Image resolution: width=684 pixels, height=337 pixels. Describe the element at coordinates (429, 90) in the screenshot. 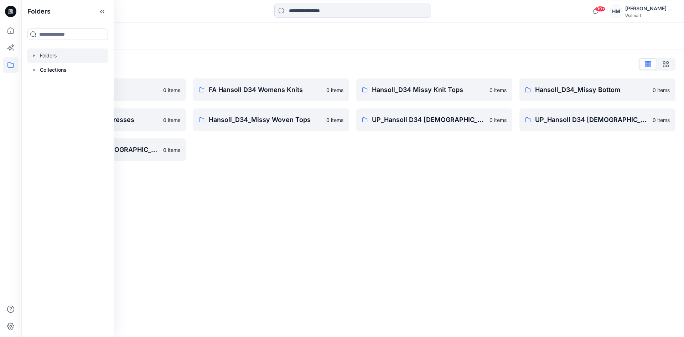

I see `p: Hansoll_D34 Missy Knit Tops` at that location.